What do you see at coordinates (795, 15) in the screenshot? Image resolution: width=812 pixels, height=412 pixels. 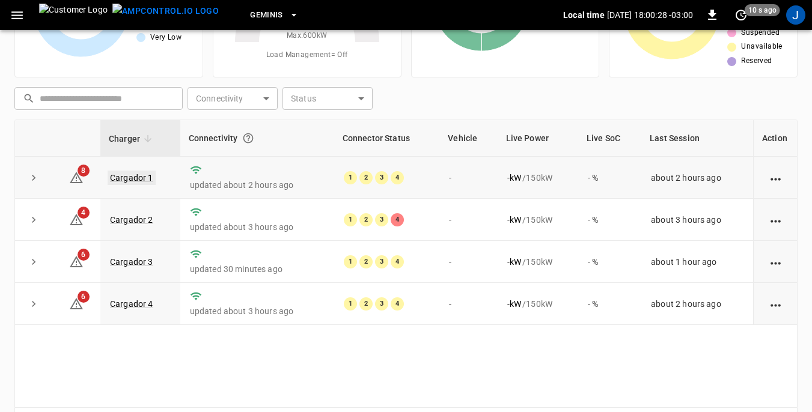 I see `div: profile-icon` at bounding box center [795, 15].